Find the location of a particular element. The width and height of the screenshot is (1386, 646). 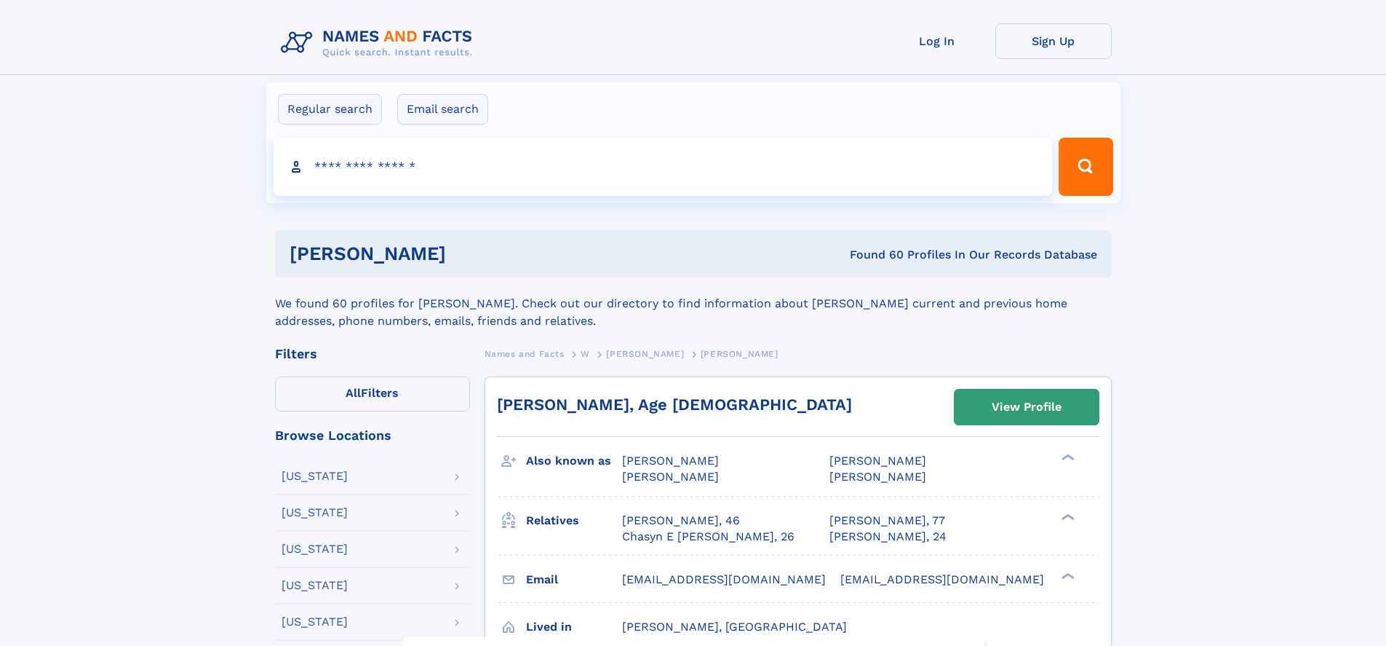

div: Found 60 Profiles In Our Records Database is located at coordinates (873, 255).